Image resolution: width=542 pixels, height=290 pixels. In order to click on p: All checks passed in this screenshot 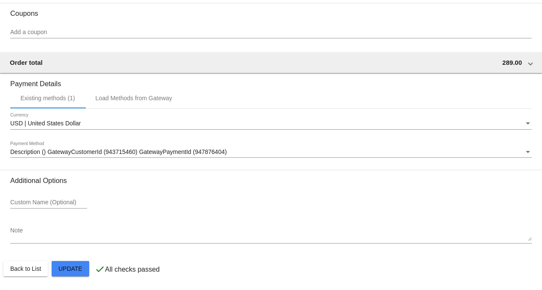, I will do `click(132, 270)`.